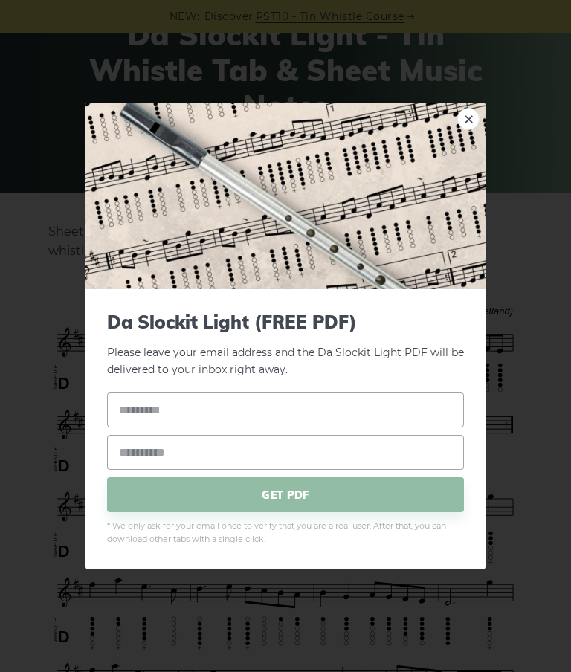  What do you see at coordinates (286, 196) in the screenshot?
I see `img: Tin Whistle Tab Preview` at bounding box center [286, 196].